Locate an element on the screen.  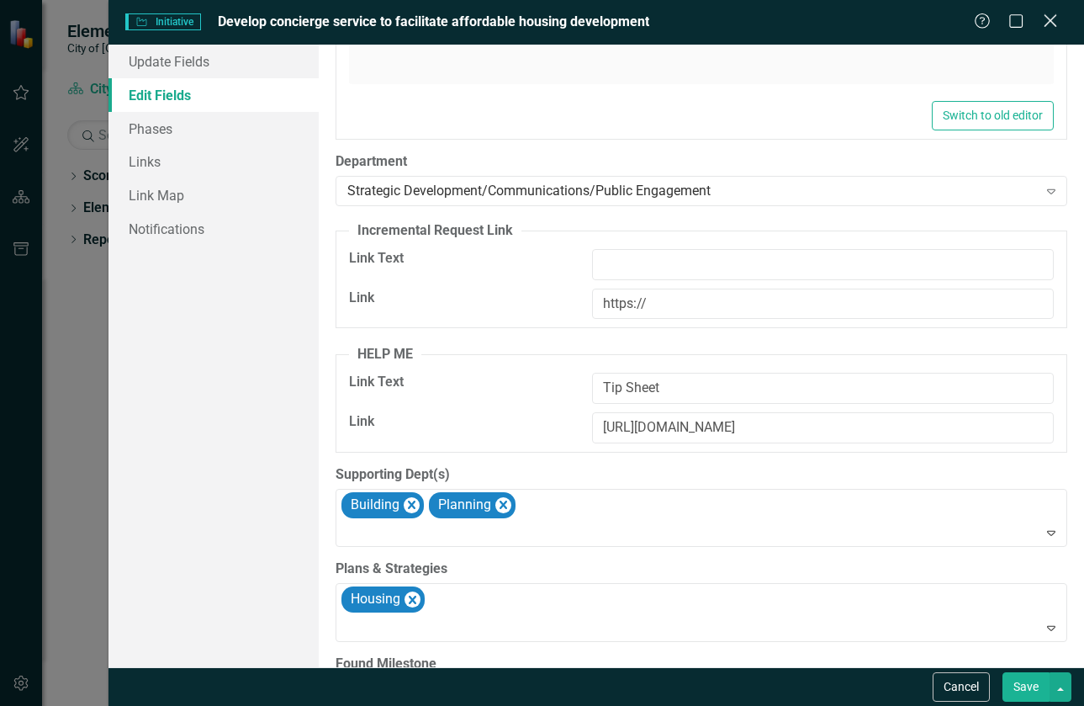
a: Phases is located at coordinates (214, 129).